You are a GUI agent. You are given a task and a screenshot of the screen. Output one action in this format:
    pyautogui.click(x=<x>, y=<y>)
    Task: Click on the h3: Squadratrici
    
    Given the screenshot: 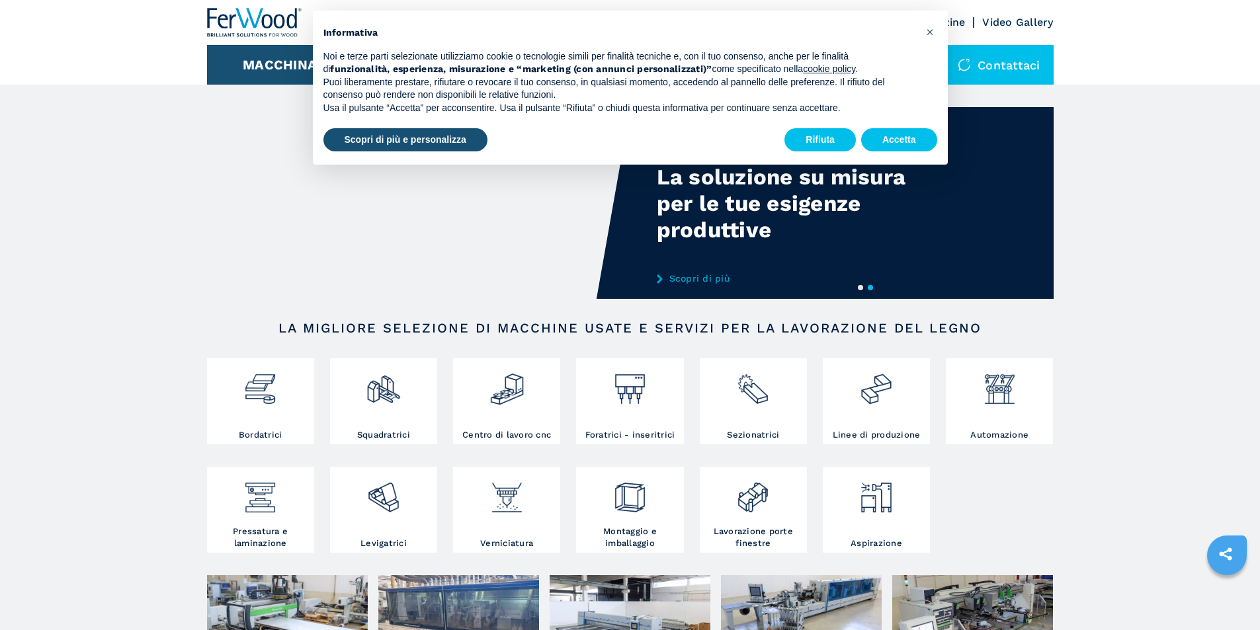 What is the action you would take?
    pyautogui.click(x=384, y=435)
    